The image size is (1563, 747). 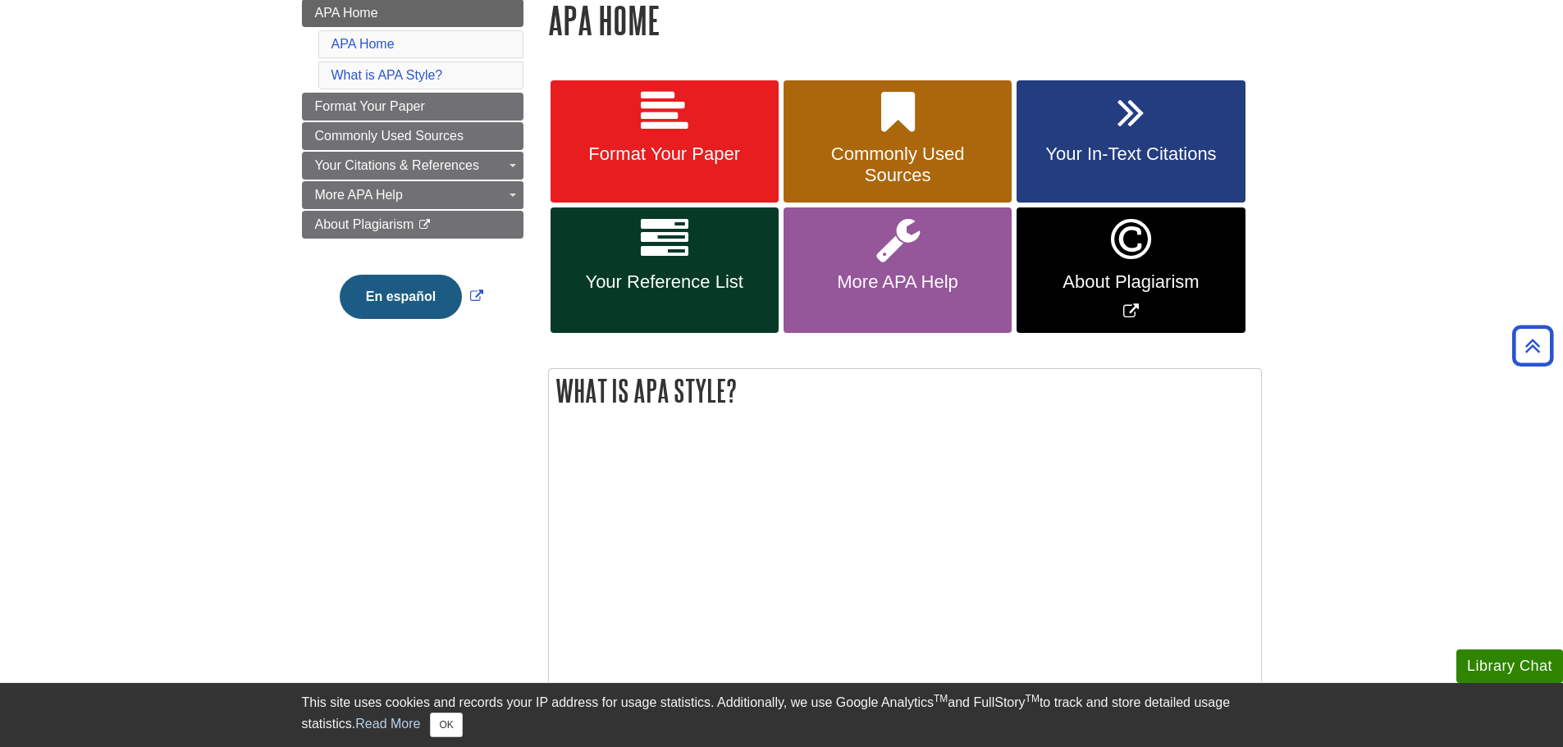 I want to click on h2: What is APA Style?, so click(x=905, y=390).